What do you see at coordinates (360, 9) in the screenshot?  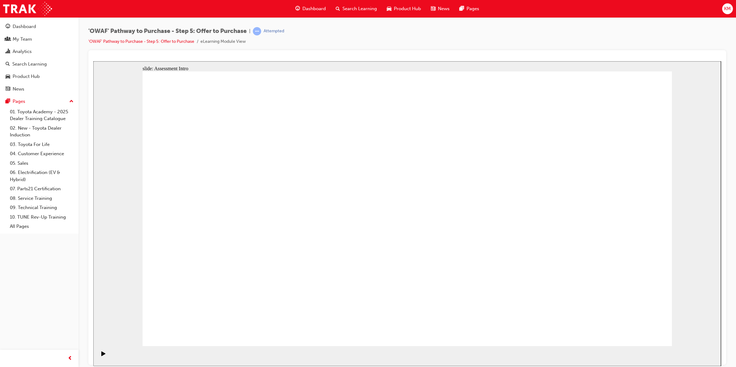 I see `span: Search Learning` at bounding box center [360, 9].